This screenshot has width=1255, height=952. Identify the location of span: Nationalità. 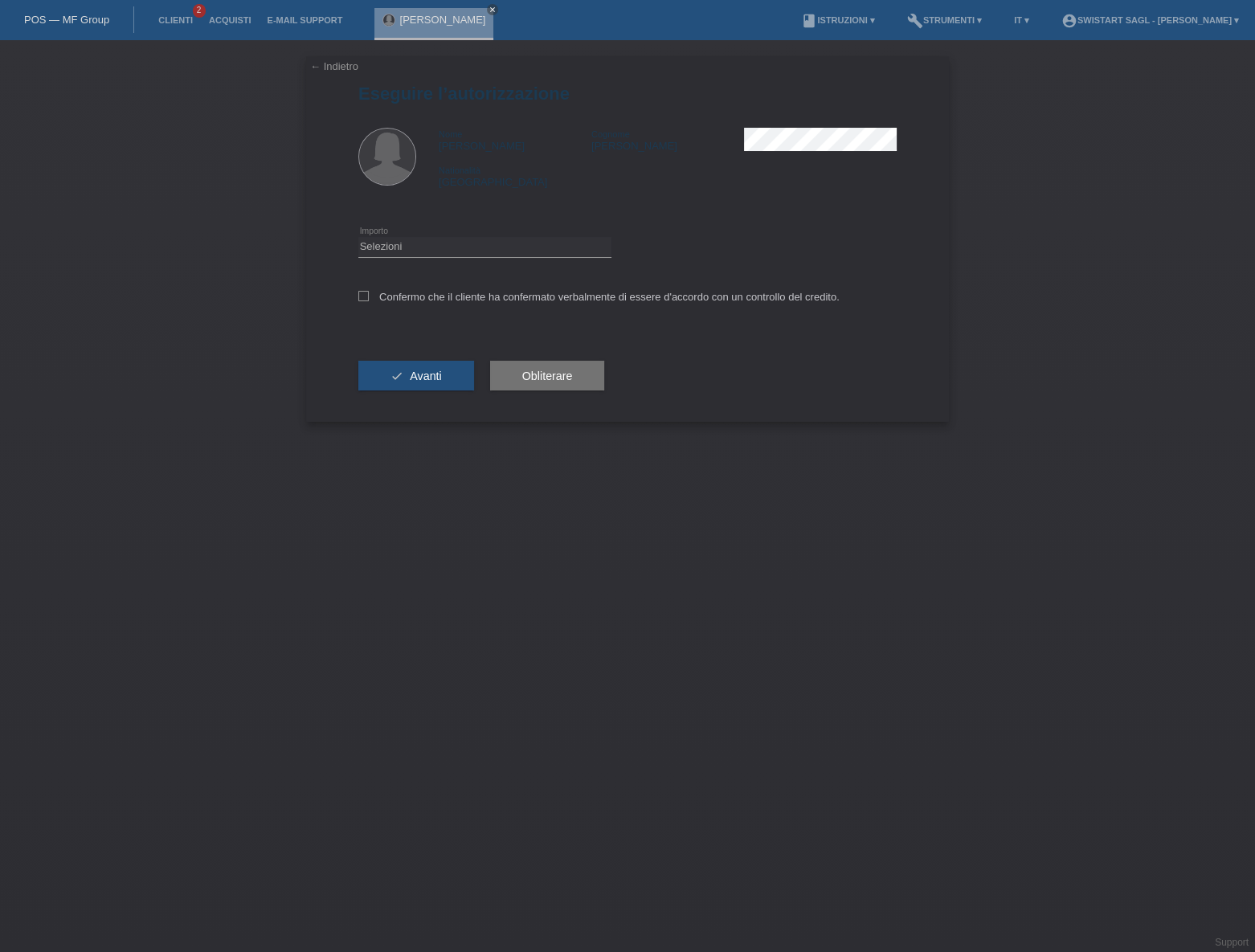
(460, 171).